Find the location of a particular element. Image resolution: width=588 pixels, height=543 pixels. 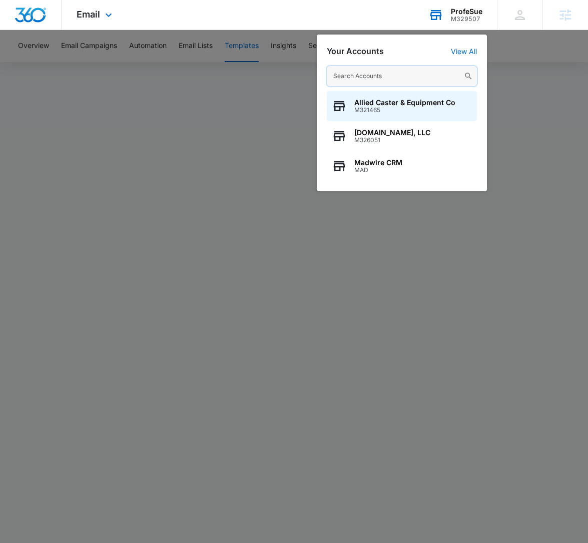

a: View All is located at coordinates (464, 51).